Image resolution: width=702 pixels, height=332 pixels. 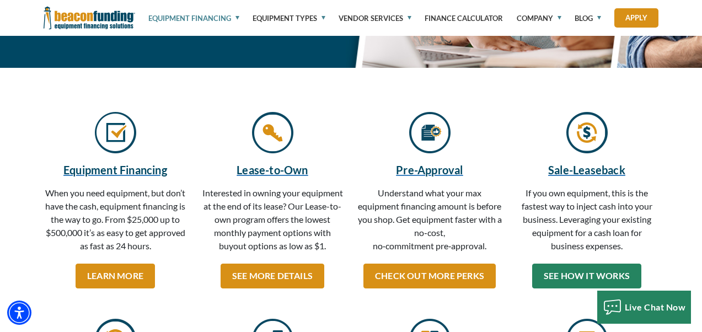 I want to click on h5: Sale-Leaseback, so click(x=586, y=170).